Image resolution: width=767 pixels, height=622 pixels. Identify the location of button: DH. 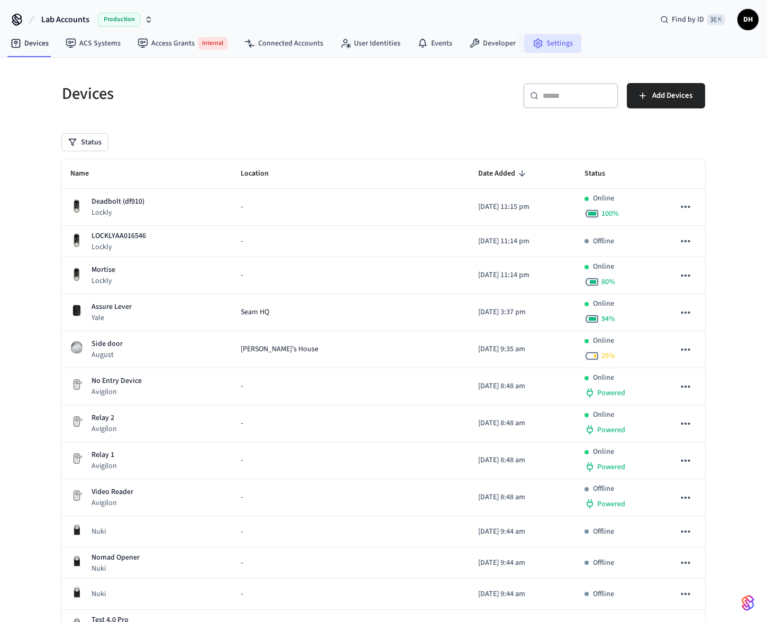
(748, 20).